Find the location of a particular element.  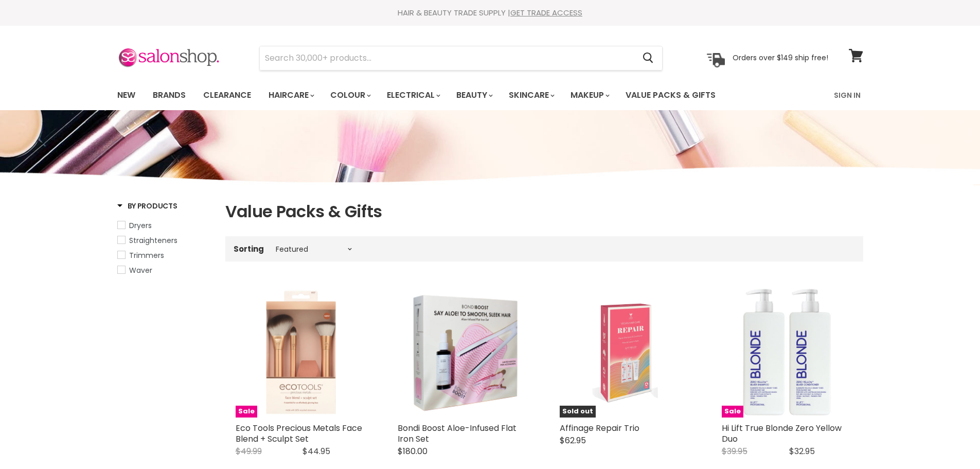

a: Sign In is located at coordinates (847, 95).